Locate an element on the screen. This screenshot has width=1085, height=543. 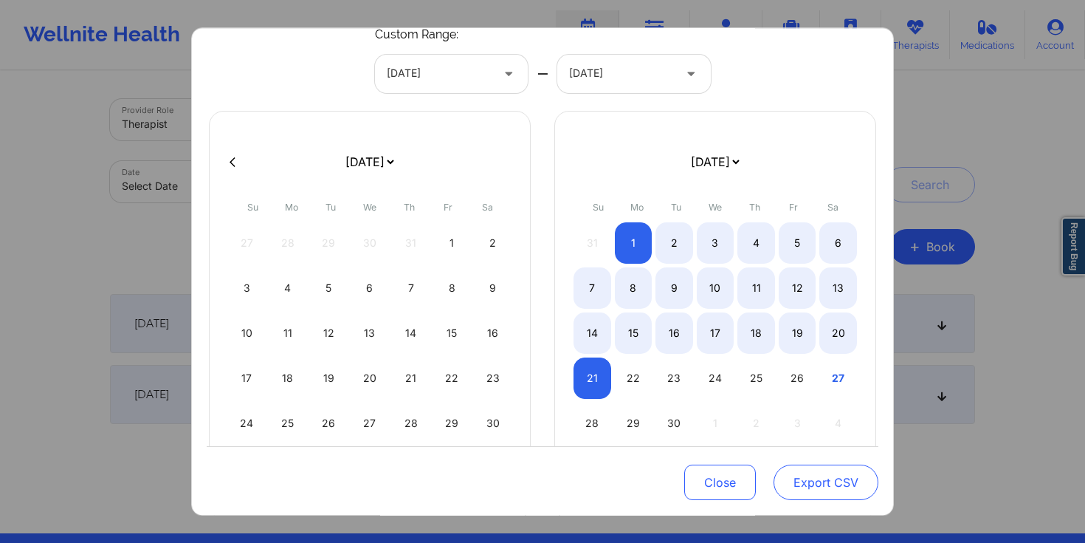
div: Fri Aug 29 2025 is located at coordinates (452, 424).